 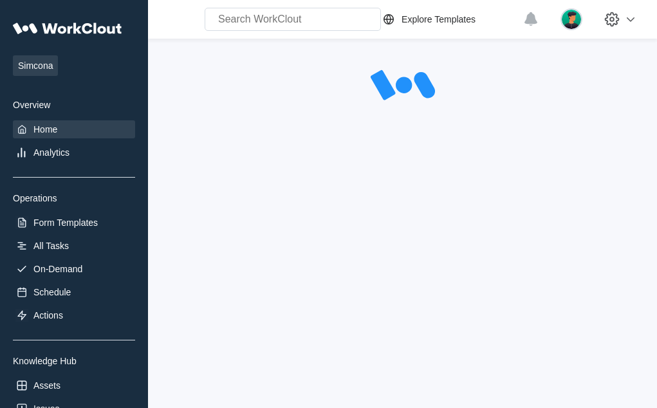 I want to click on div: Knowledge Hub, so click(x=74, y=361).